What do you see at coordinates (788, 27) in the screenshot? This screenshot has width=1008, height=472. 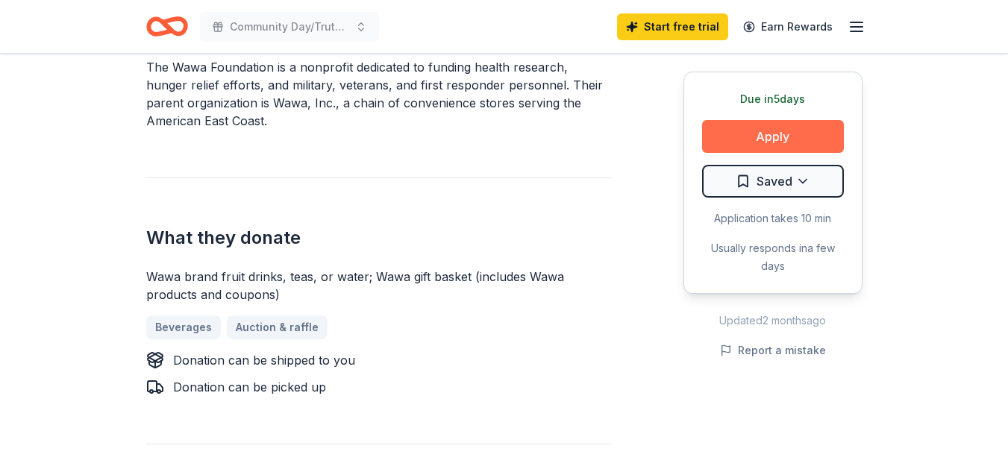 I see `a: Earn Rewards` at bounding box center [788, 27].